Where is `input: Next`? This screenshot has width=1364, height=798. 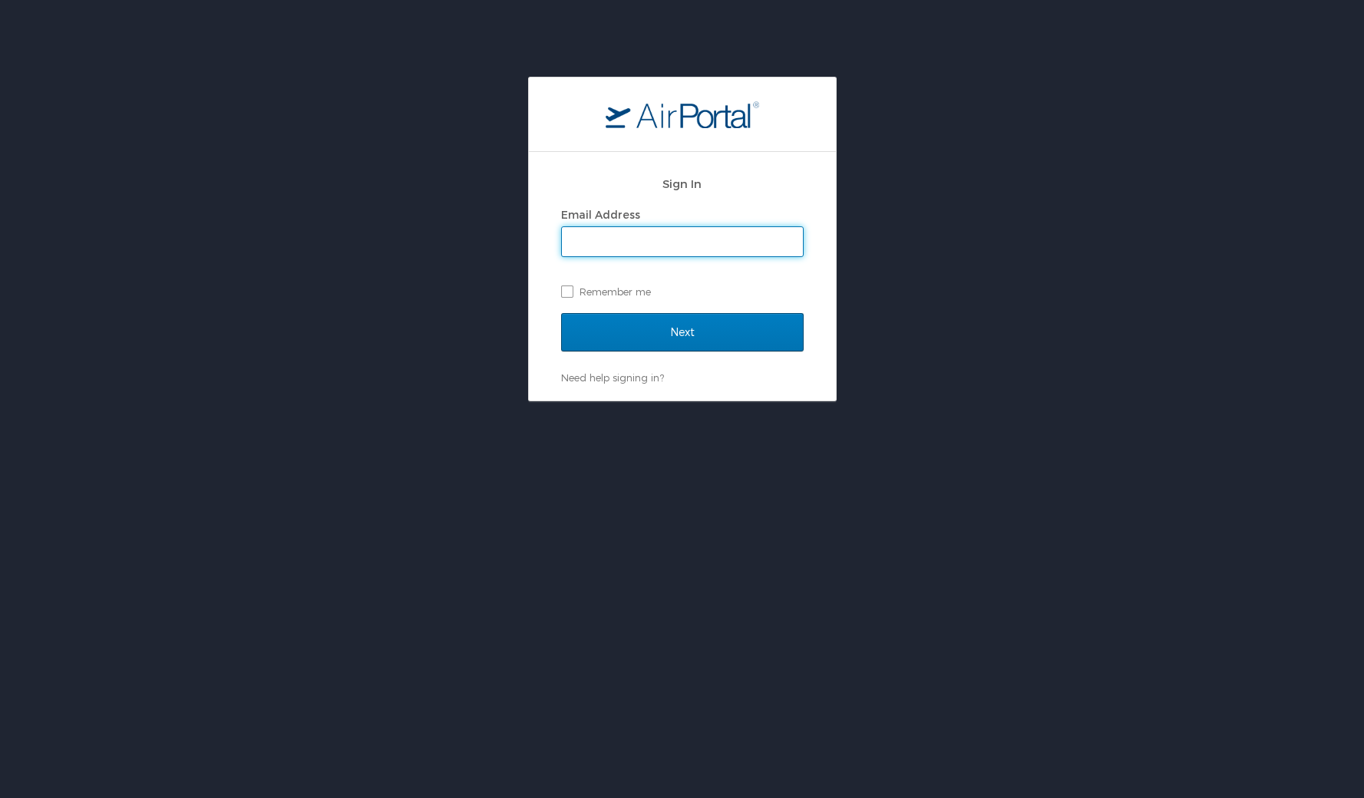 input: Next is located at coordinates (682, 332).